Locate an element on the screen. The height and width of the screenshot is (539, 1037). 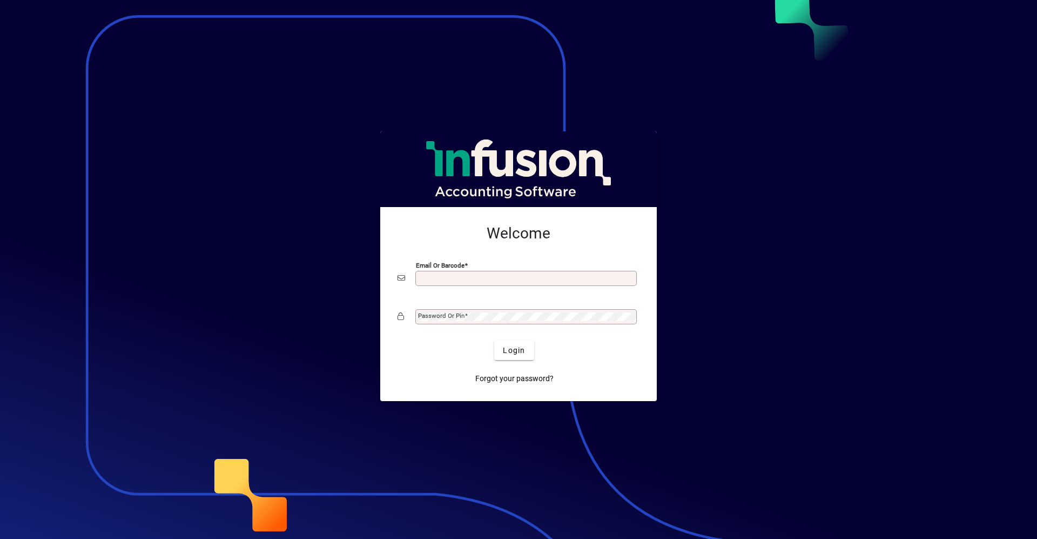
button: Login is located at coordinates (514, 350).